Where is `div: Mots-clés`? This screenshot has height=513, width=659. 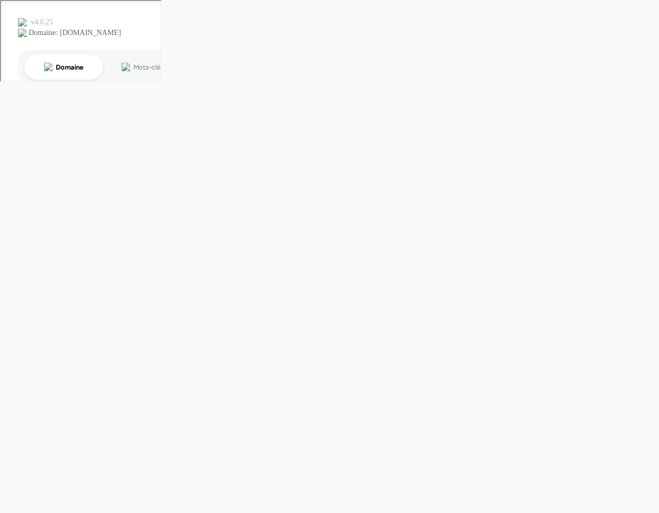 div: Mots-clés is located at coordinates (147, 66).